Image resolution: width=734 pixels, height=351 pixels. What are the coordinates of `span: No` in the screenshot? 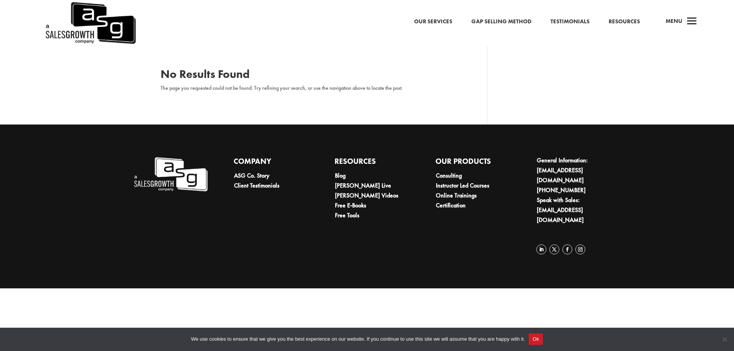 It's located at (724, 339).